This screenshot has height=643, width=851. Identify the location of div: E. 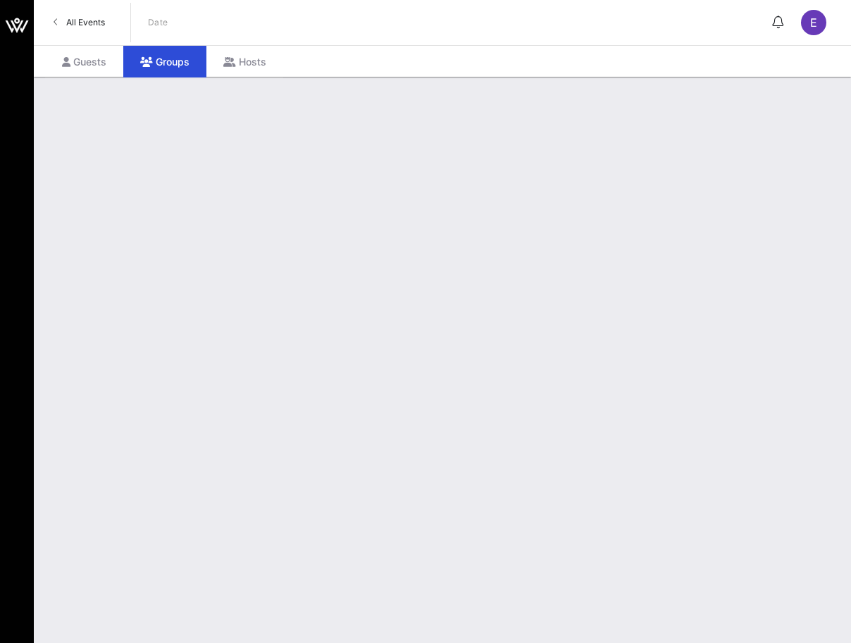
(813, 23).